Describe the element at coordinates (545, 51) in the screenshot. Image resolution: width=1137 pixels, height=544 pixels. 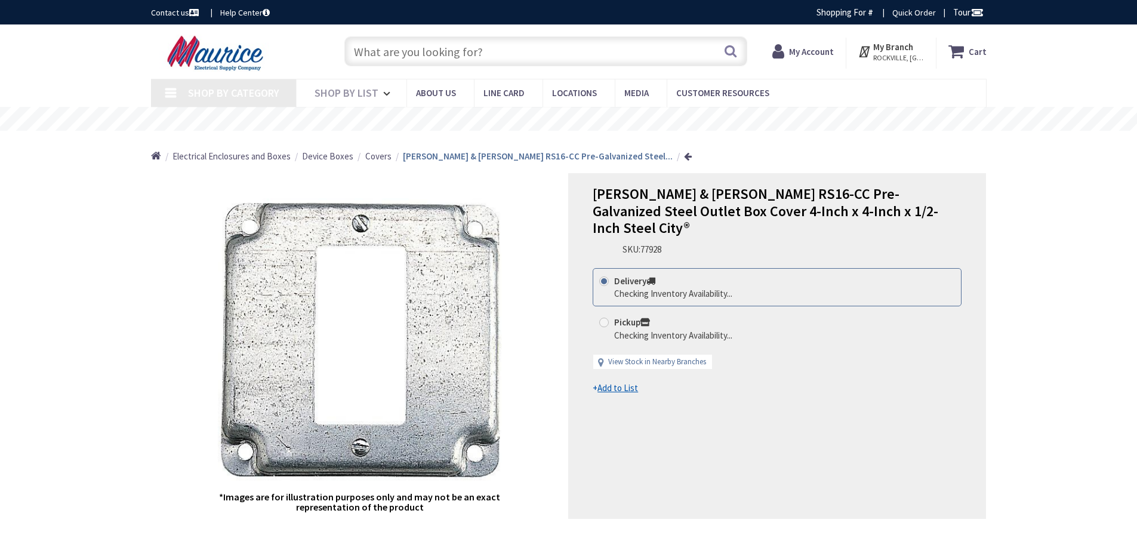
I see `input: What are you looking for?` at that location.